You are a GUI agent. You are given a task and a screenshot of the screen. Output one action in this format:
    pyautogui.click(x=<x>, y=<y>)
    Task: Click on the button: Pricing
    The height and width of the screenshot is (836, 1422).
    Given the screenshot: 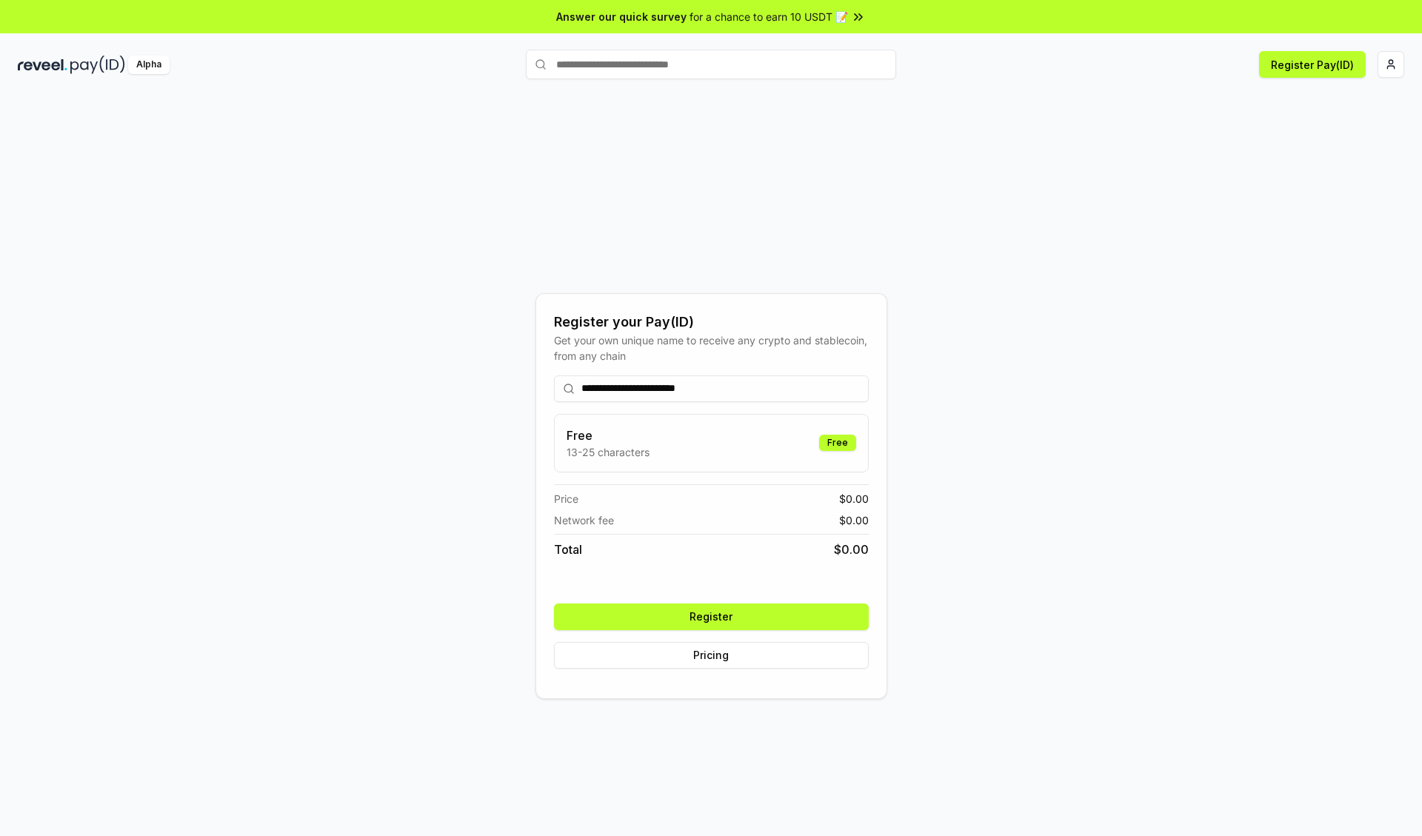 What is the action you would take?
    pyautogui.click(x=711, y=655)
    